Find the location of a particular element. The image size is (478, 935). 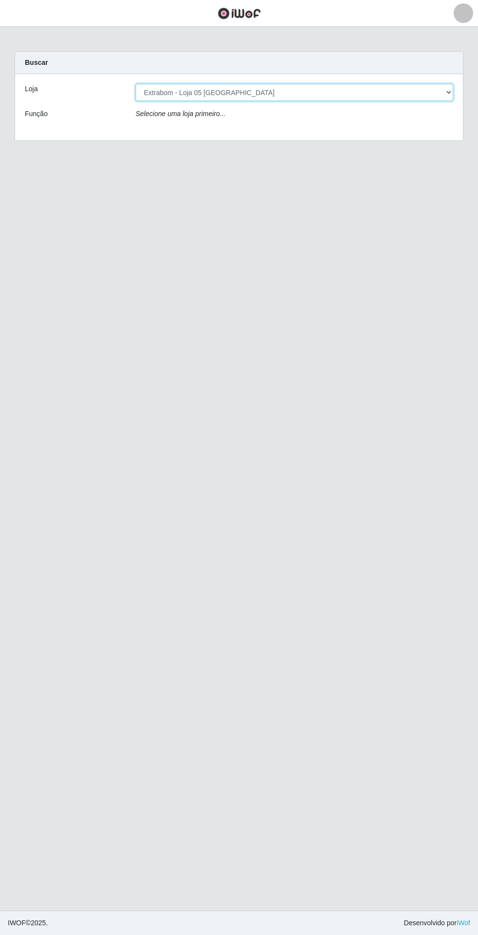

strong: Buscar is located at coordinates (36, 62).